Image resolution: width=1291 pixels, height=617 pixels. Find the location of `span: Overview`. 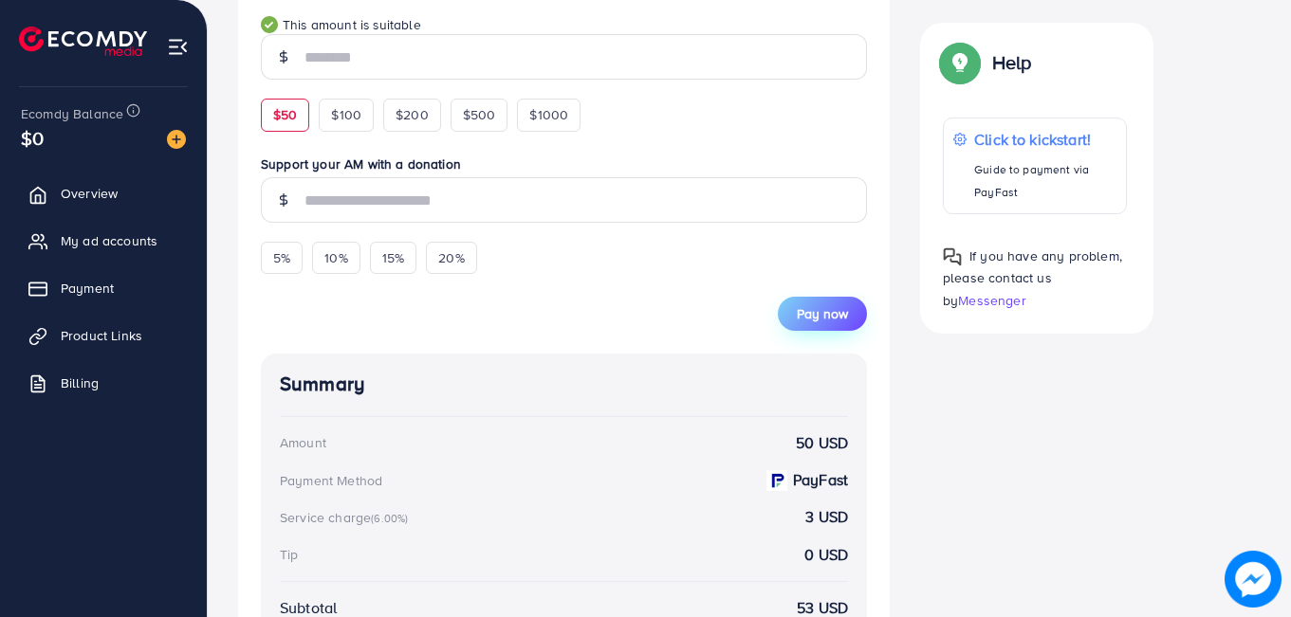

span: Overview is located at coordinates (89, 193).